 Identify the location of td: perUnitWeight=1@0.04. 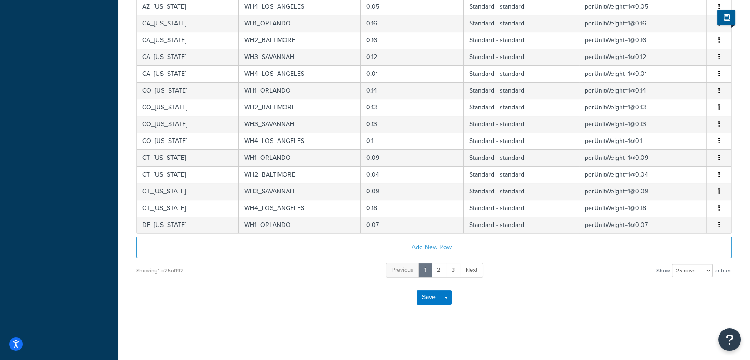
(643, 174).